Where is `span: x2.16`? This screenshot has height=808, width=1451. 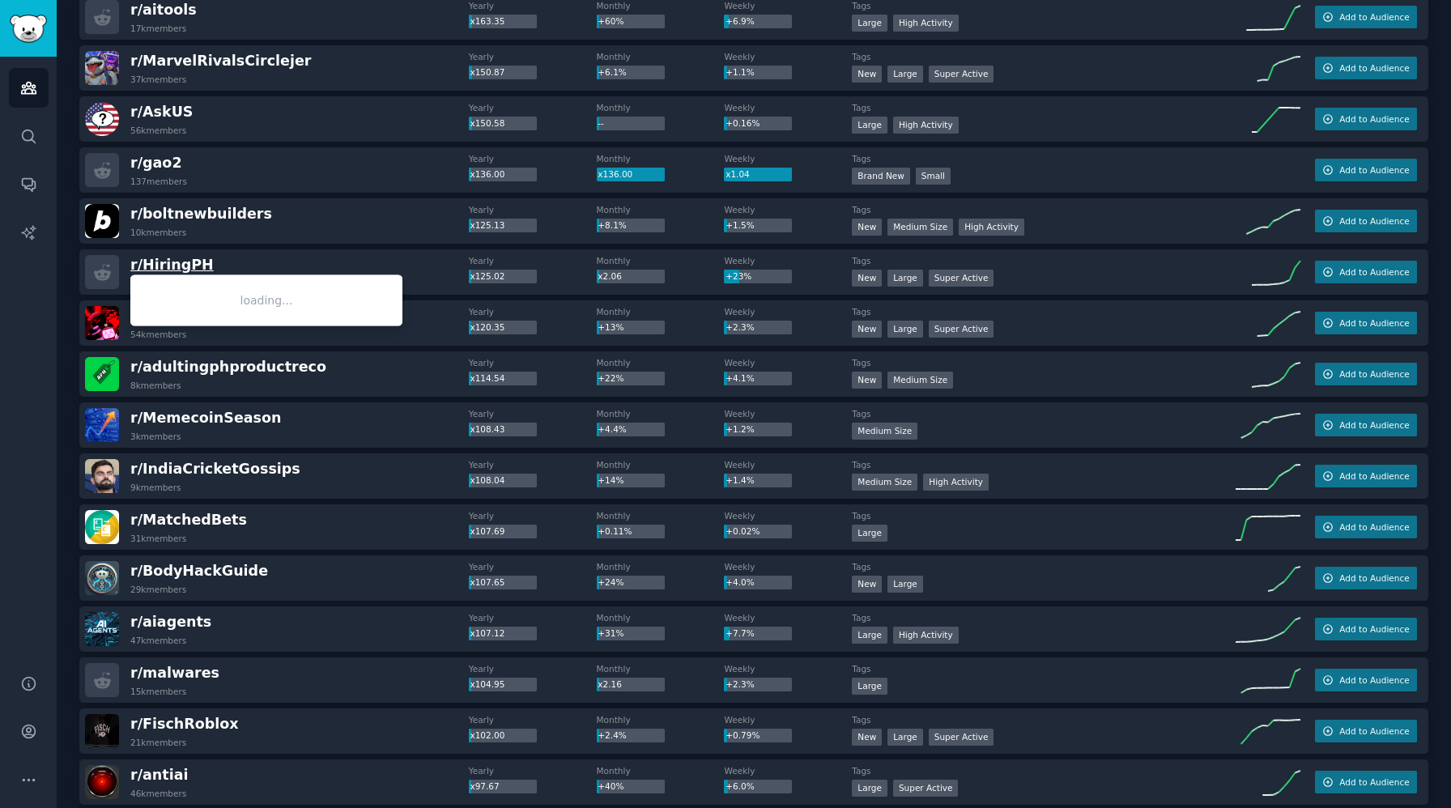
span: x2.16 is located at coordinates (610, 684).